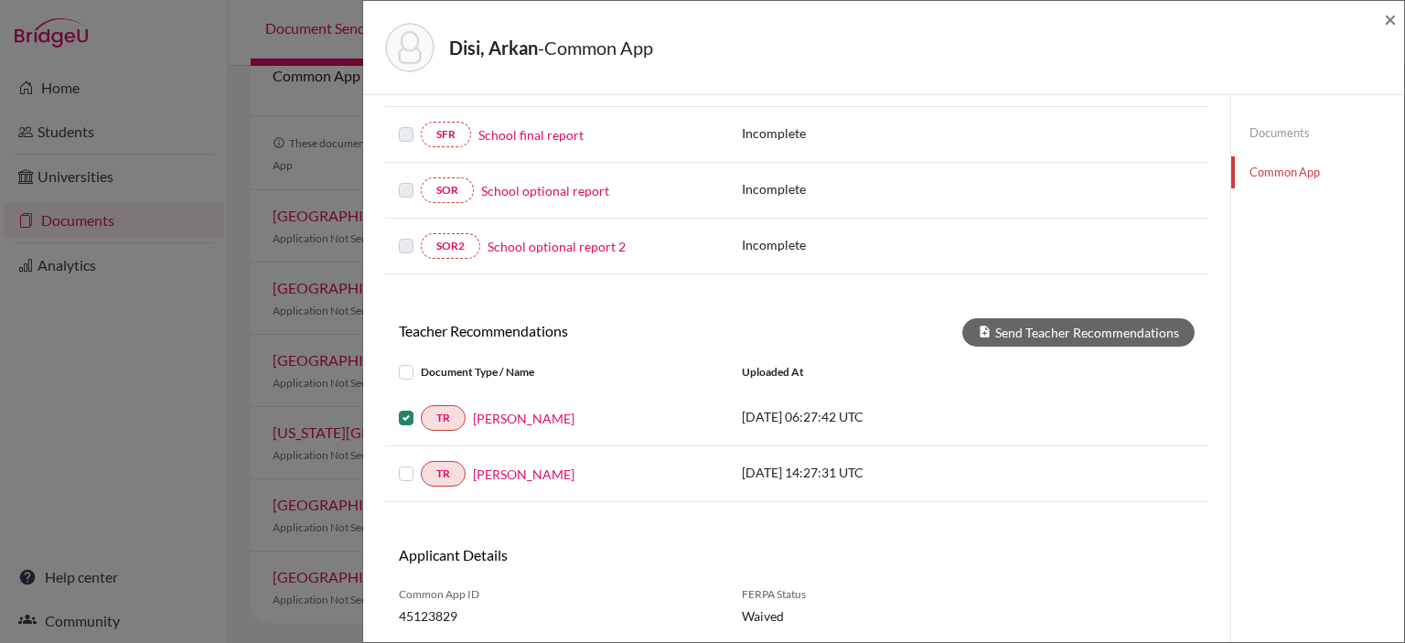  I want to click on a: SOR, so click(447, 190).